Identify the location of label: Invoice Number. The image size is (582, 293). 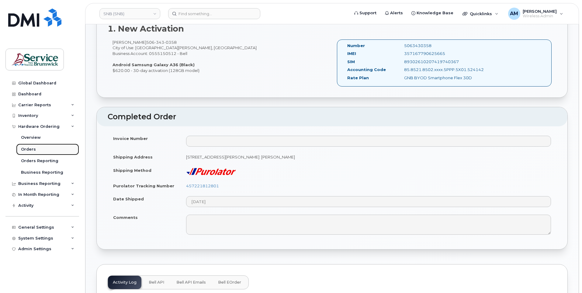
(130, 139).